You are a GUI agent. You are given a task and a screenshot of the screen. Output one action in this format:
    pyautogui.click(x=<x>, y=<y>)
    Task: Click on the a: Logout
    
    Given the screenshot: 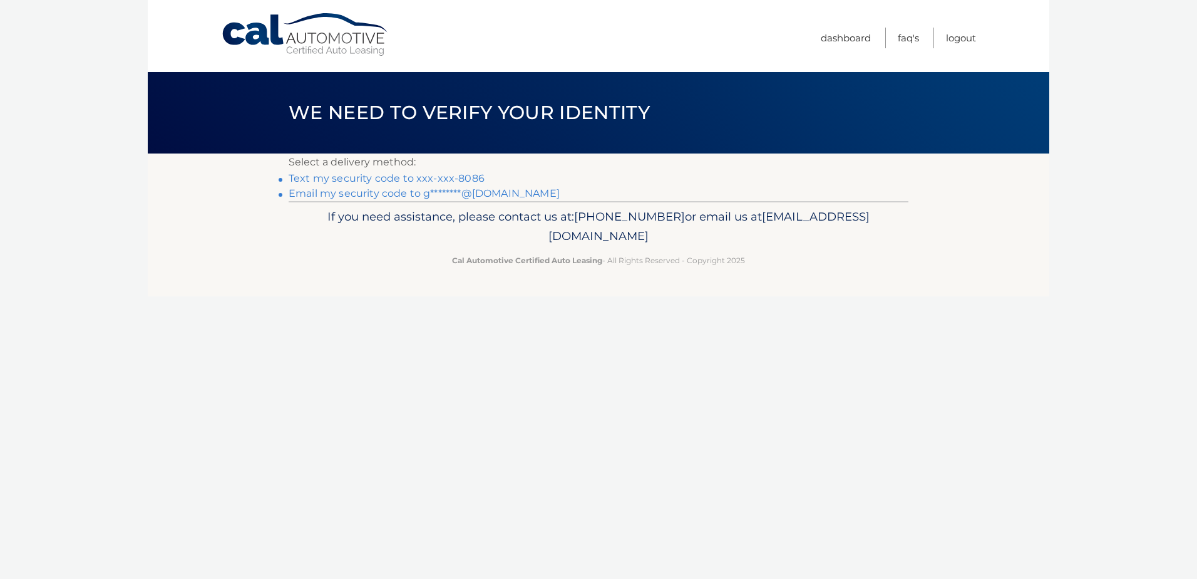 What is the action you would take?
    pyautogui.click(x=961, y=38)
    